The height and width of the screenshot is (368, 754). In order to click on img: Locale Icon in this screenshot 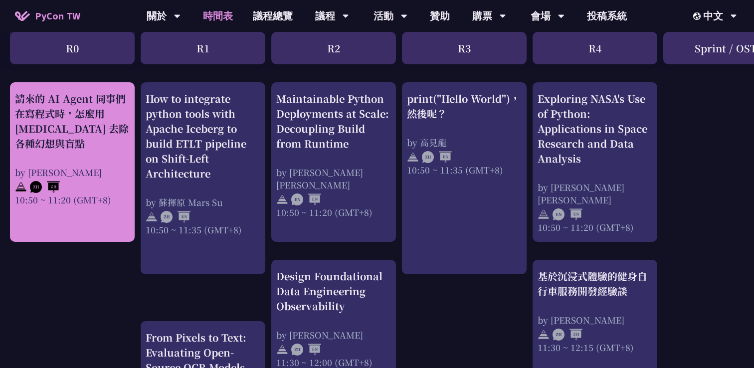, I will do `click(699, 16)`.